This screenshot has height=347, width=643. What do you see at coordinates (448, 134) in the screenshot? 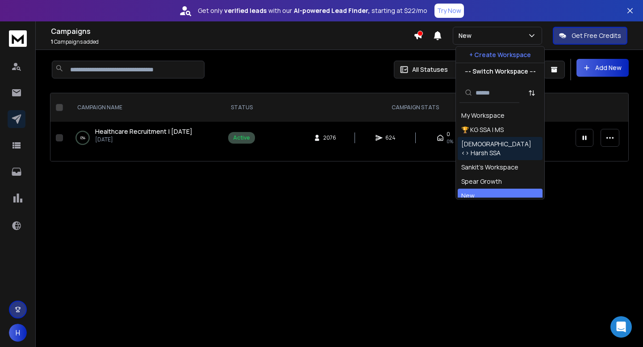
I see `span: 0` at bounding box center [448, 134].